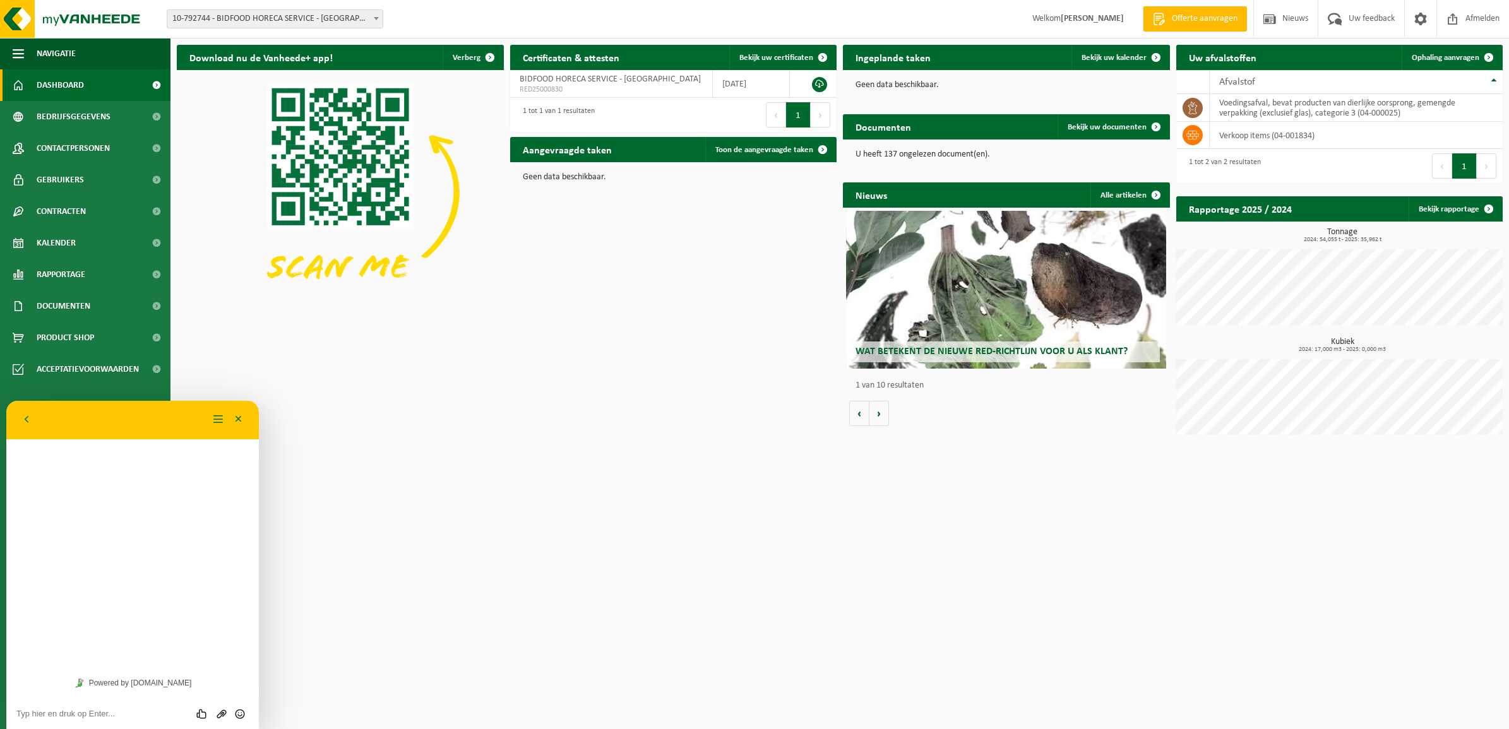 The width and height of the screenshot is (1509, 729). I want to click on span: Kalender, so click(56, 243).